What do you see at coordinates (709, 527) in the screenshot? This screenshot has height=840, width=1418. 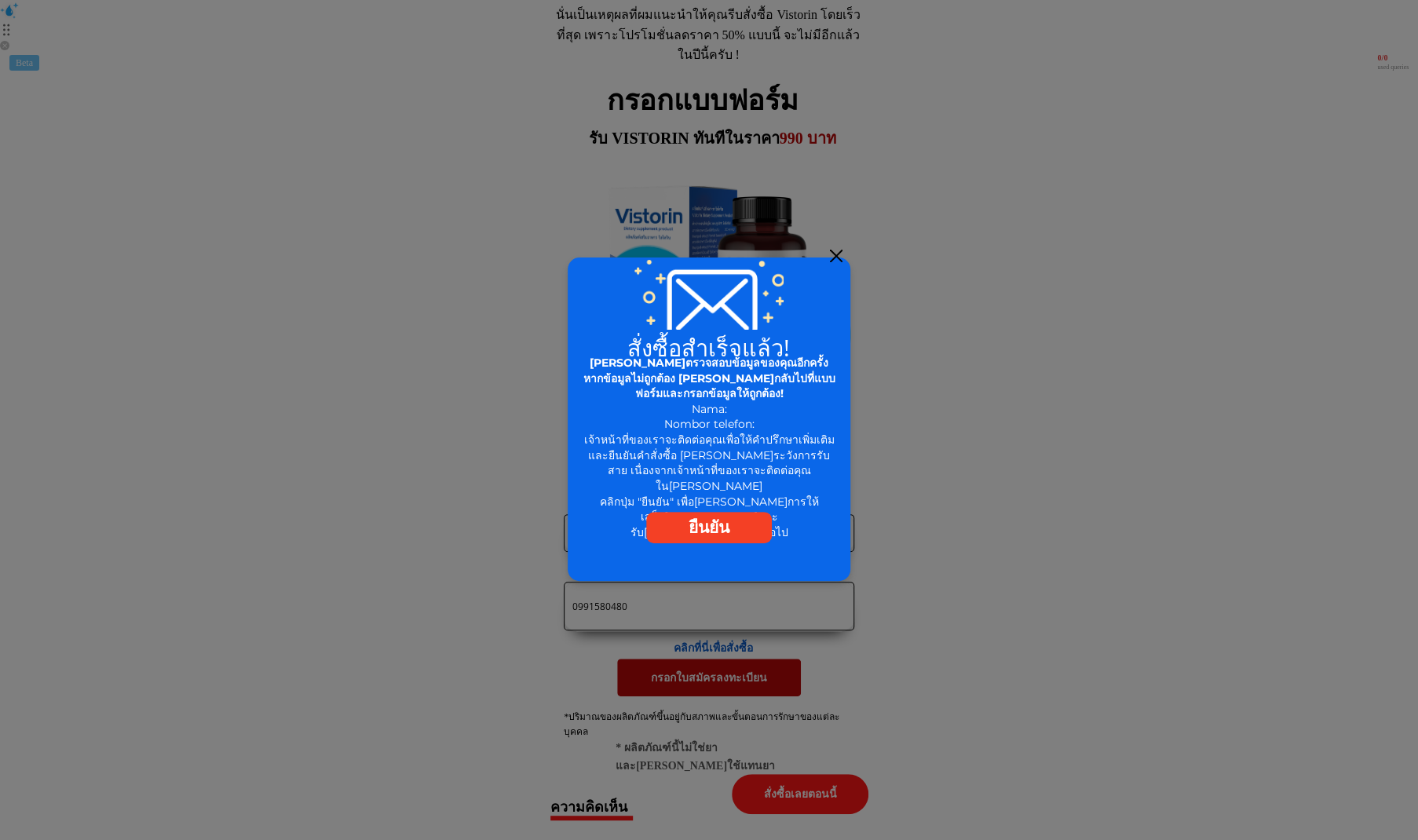 I see `p: ยืนยัน` at bounding box center [709, 527].